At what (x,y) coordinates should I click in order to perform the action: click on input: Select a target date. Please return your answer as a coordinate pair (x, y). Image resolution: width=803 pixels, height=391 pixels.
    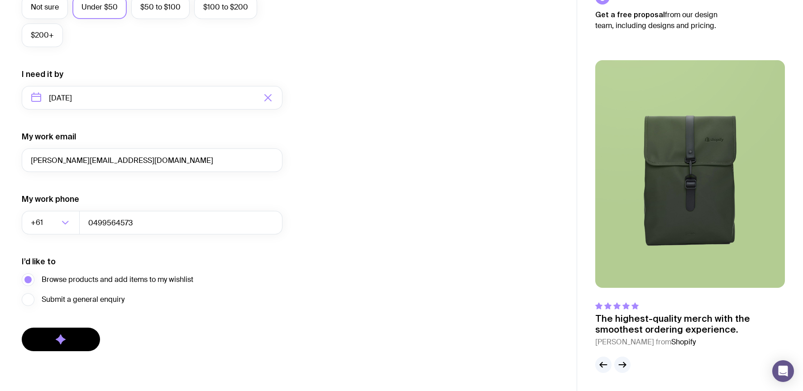
    Looking at the image, I should click on (152, 98).